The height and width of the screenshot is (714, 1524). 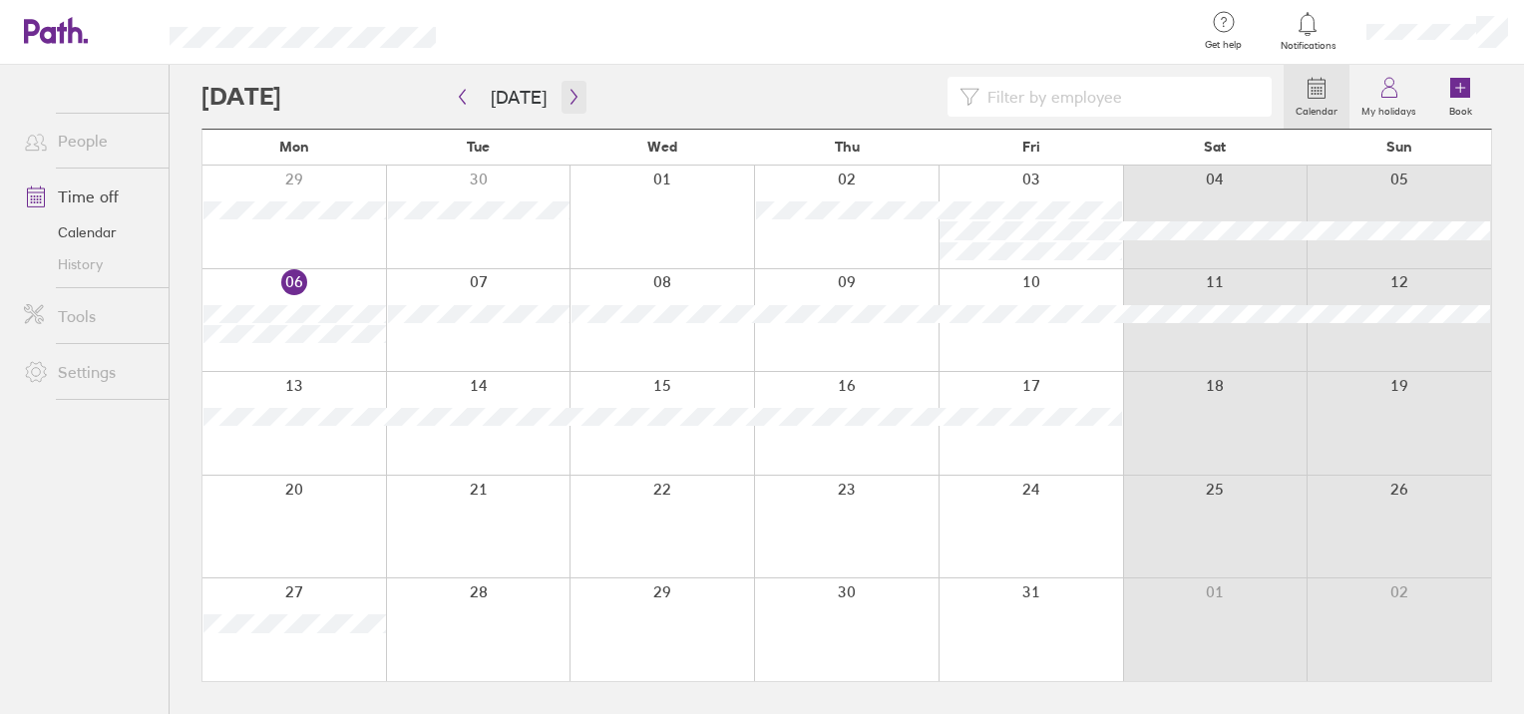 What do you see at coordinates (1460, 97) in the screenshot?
I see `a: Book` at bounding box center [1460, 97].